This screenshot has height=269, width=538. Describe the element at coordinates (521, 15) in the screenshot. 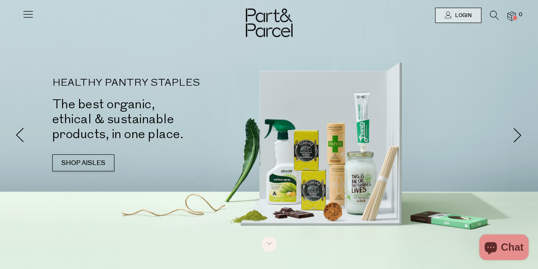

I see `span: 0` at that location.